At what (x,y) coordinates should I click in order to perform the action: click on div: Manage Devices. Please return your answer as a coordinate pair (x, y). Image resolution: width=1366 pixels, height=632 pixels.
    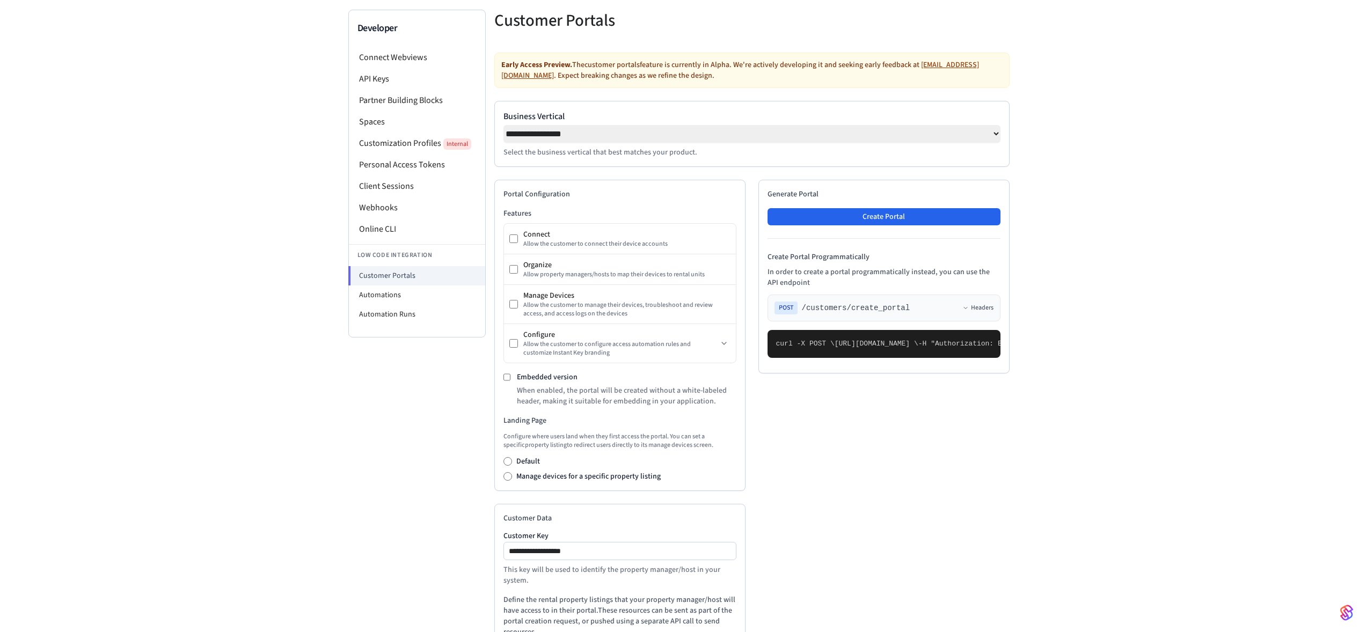
    Looking at the image, I should click on (627, 296).